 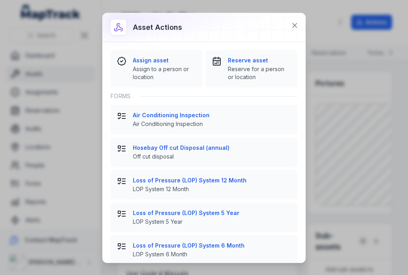 What do you see at coordinates (212, 115) in the screenshot?
I see `strong: Air Conditioning Inspection` at bounding box center [212, 115].